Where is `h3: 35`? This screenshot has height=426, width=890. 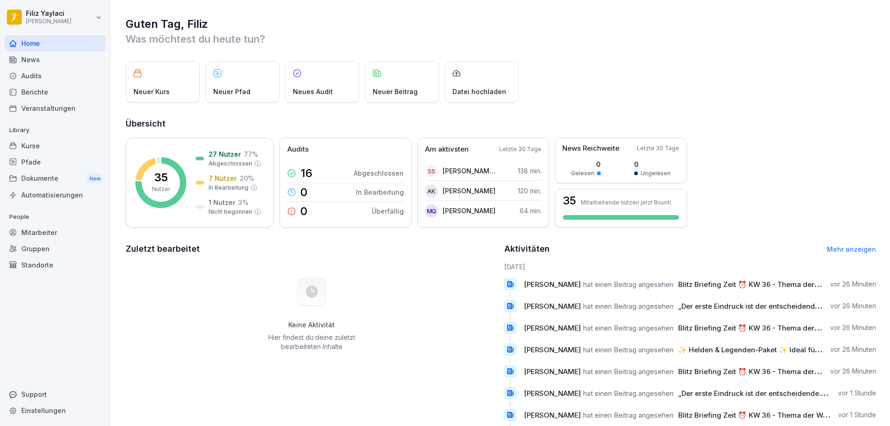
h3: 35 is located at coordinates (569, 201).